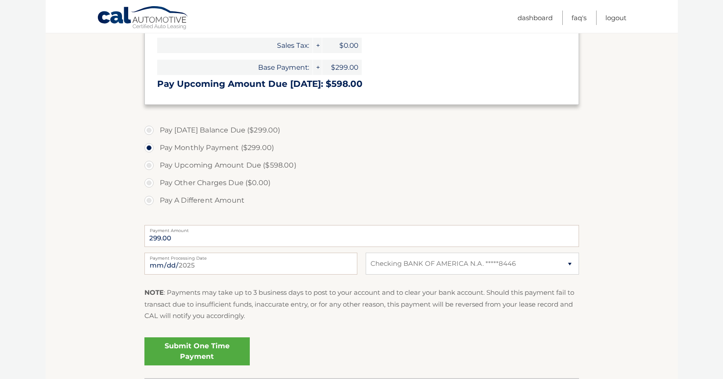 This screenshot has width=723, height=379. Describe the element at coordinates (342, 67) in the screenshot. I see `span: $299.00` at that location.